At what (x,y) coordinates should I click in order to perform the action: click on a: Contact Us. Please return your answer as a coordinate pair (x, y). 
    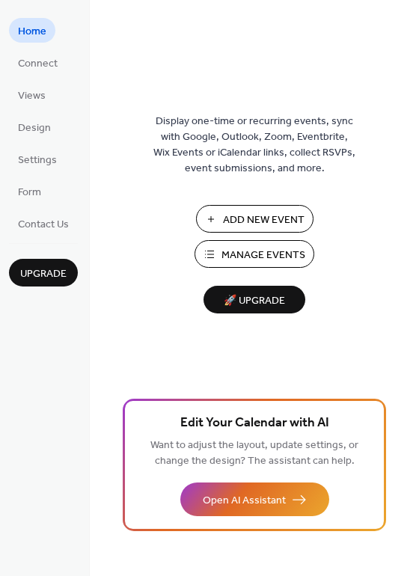
    Looking at the image, I should click on (43, 223).